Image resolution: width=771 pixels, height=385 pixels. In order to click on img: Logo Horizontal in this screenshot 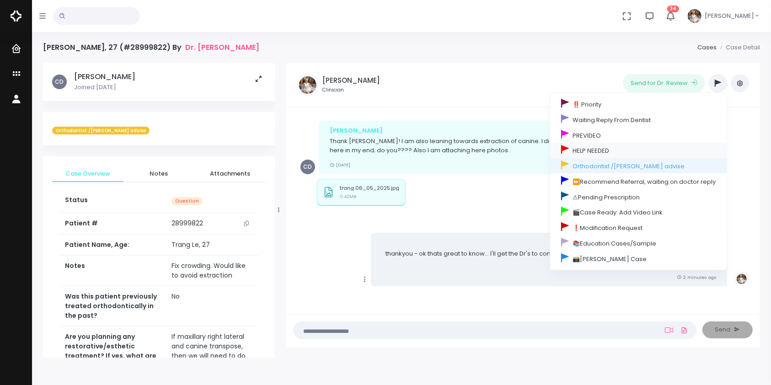, I will do `click(16, 16)`.